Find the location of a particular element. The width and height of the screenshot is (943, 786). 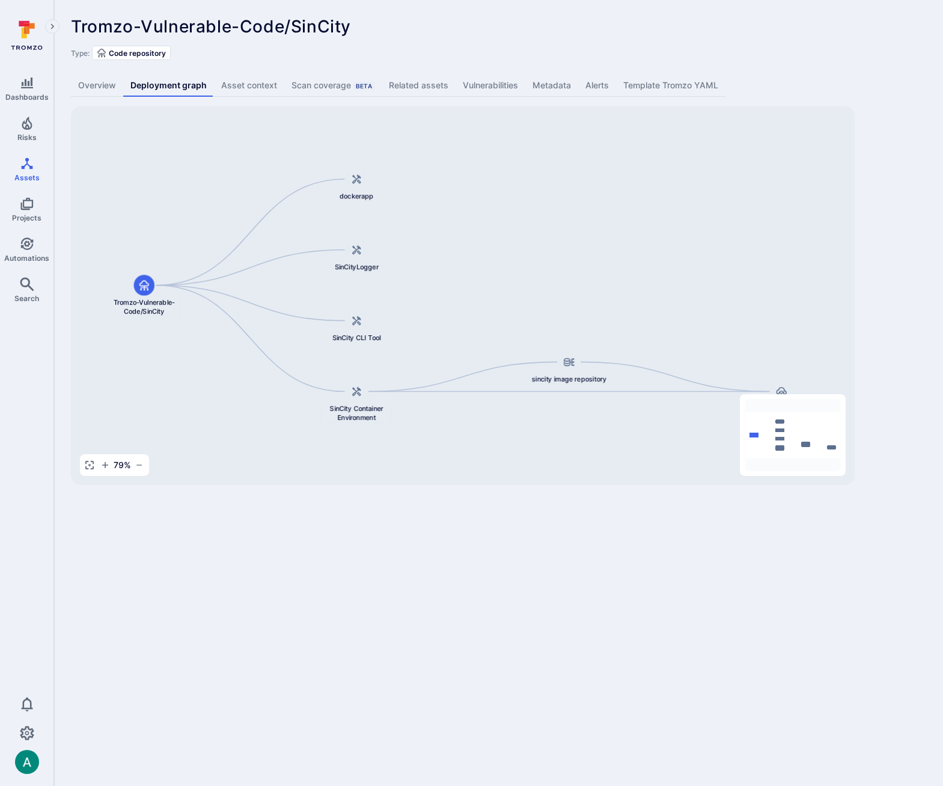

div: Asset tabs is located at coordinates (498, 85).